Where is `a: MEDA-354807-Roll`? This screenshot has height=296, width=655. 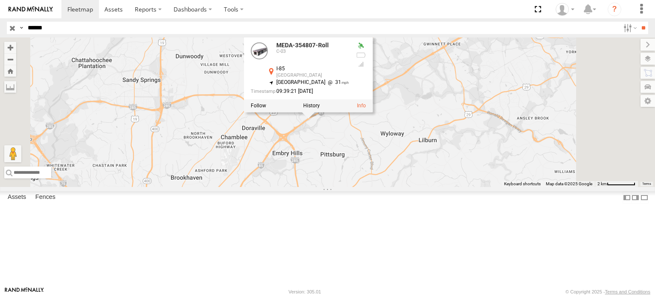
a: MEDA-354807-Roll is located at coordinates (302, 46).